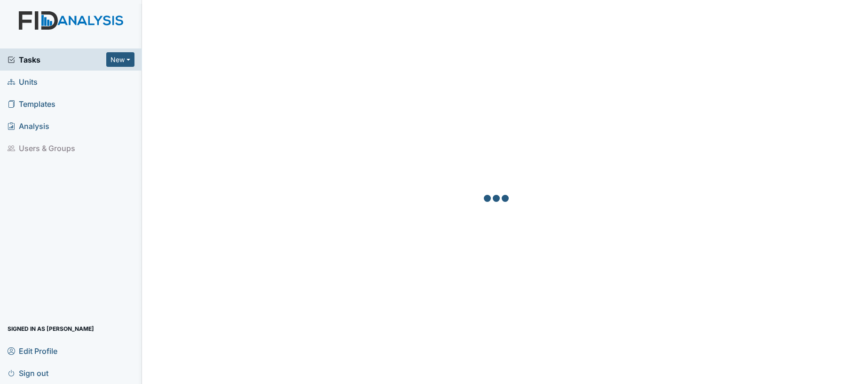 This screenshot has height=384, width=851. What do you see at coordinates (57, 60) in the screenshot?
I see `a: Tasks` at bounding box center [57, 60].